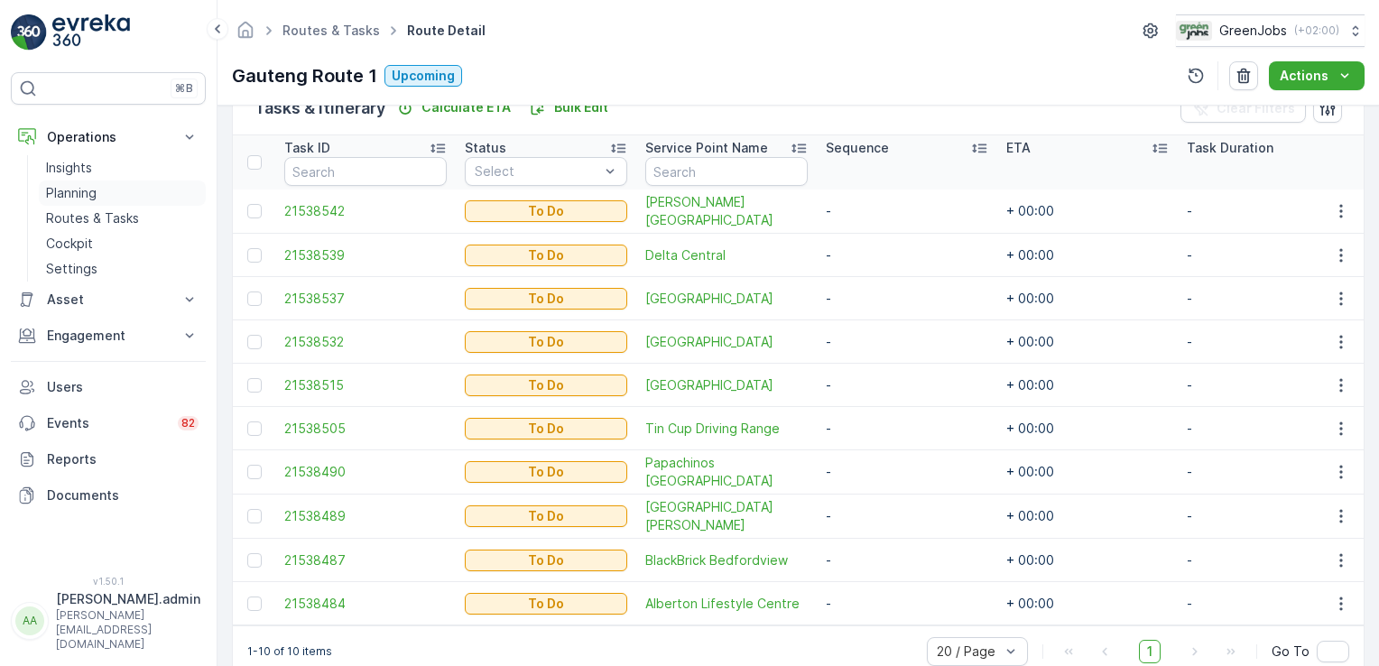 The width and height of the screenshot is (1379, 666). What do you see at coordinates (108, 423) in the screenshot?
I see `a: Events82` at bounding box center [108, 423].